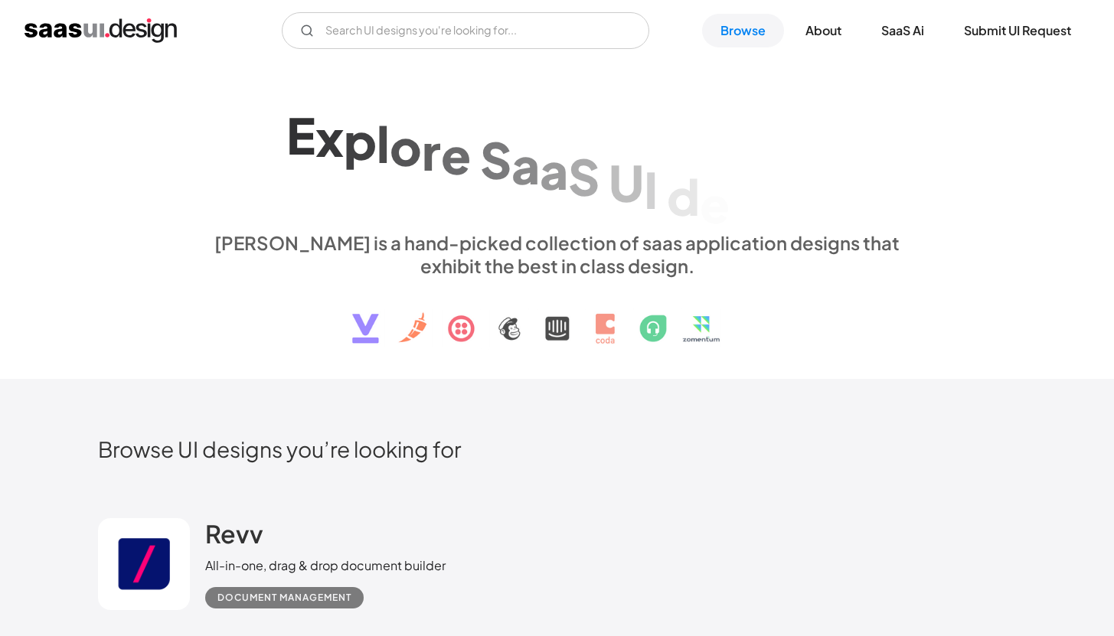  Describe the element at coordinates (100, 31) in the screenshot. I see `a: home` at that location.